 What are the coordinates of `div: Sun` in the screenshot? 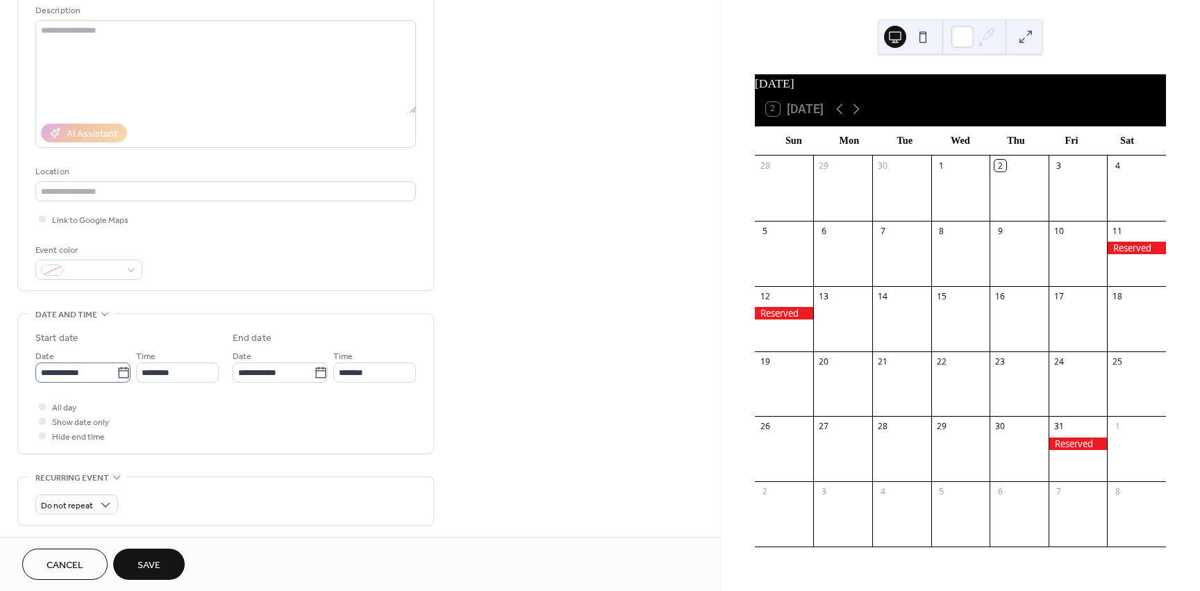 It's located at (794, 140).